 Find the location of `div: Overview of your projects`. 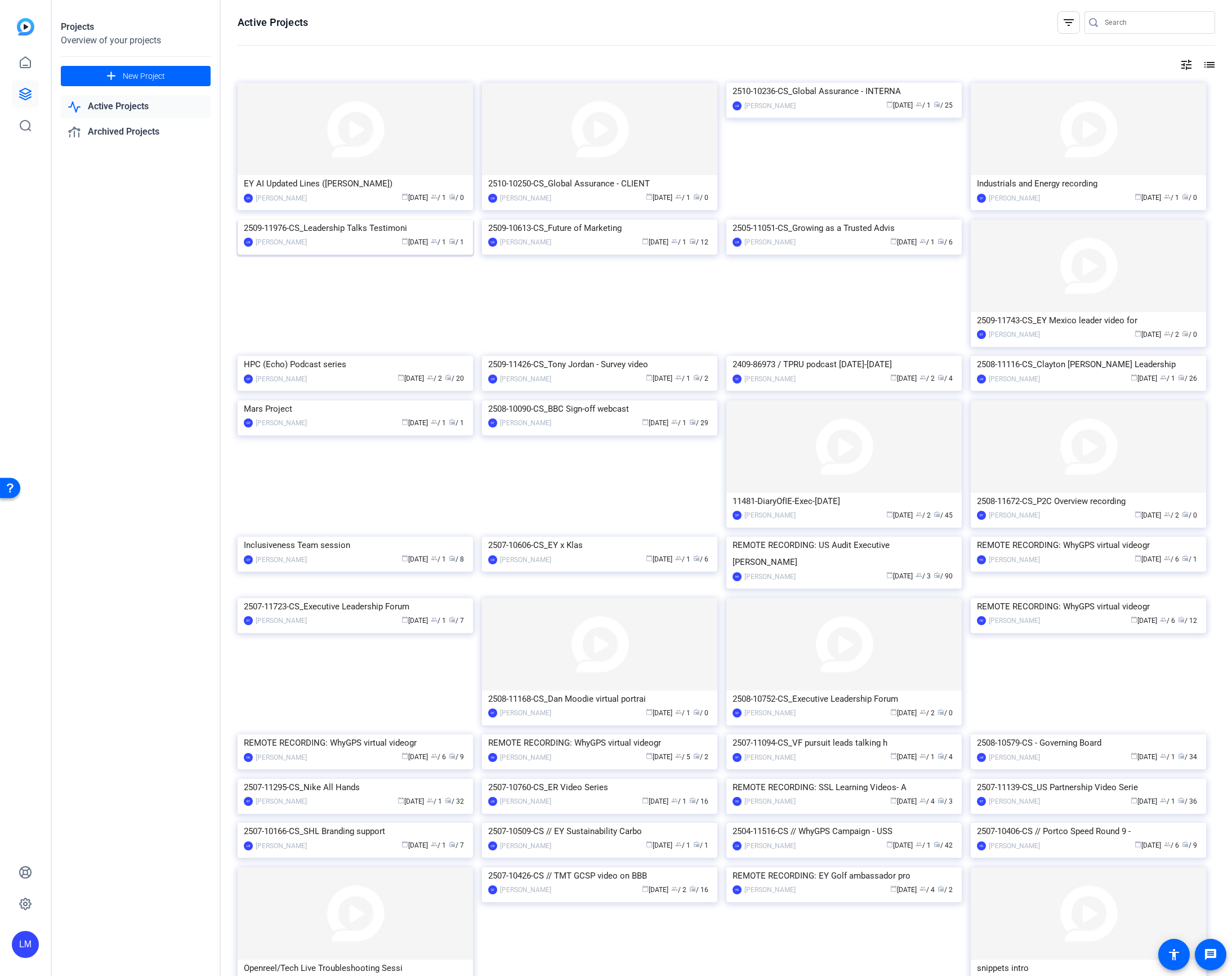

div: Overview of your projects is located at coordinates (135, 40).